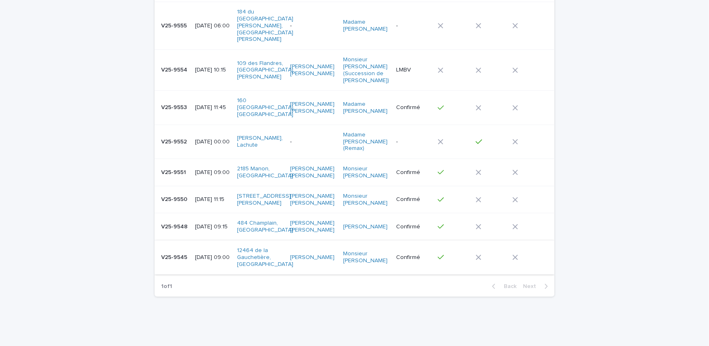 This screenshot has width=709, height=346. I want to click on button: Back, so click(503, 286).